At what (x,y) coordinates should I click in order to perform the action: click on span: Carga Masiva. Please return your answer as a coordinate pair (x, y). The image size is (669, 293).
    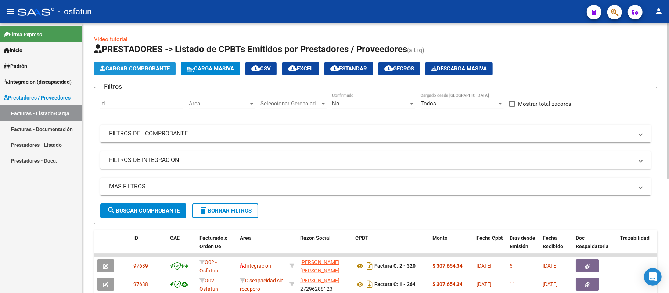
    Looking at the image, I should click on (210, 69).